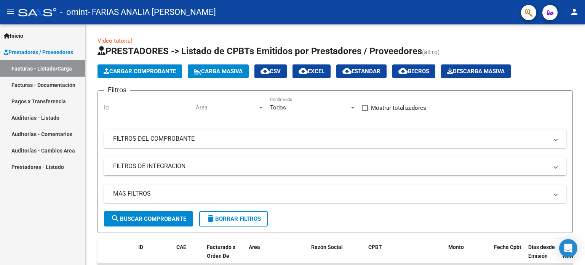  Describe the element at coordinates (115, 41) in the screenshot. I see `a: Video tutorial` at that location.